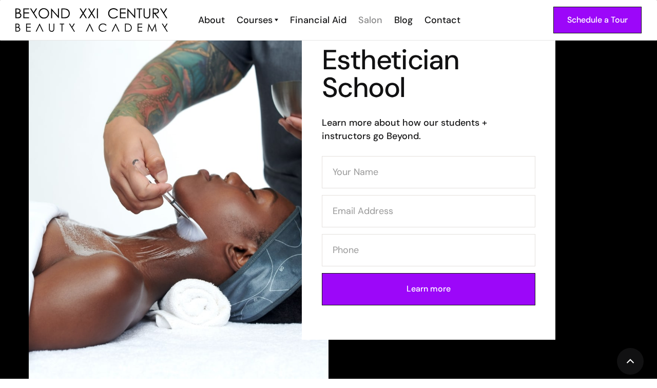 This screenshot has height=388, width=657. I want to click on a: Salon, so click(370, 20).